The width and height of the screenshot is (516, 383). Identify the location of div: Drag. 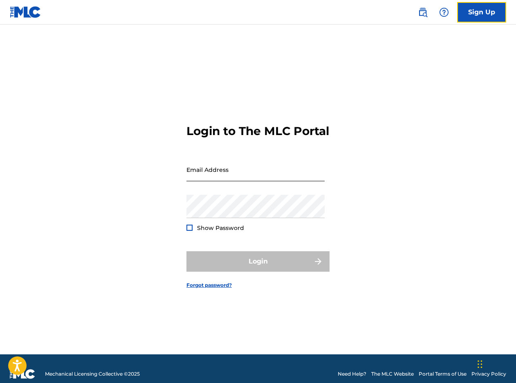
(480, 364).